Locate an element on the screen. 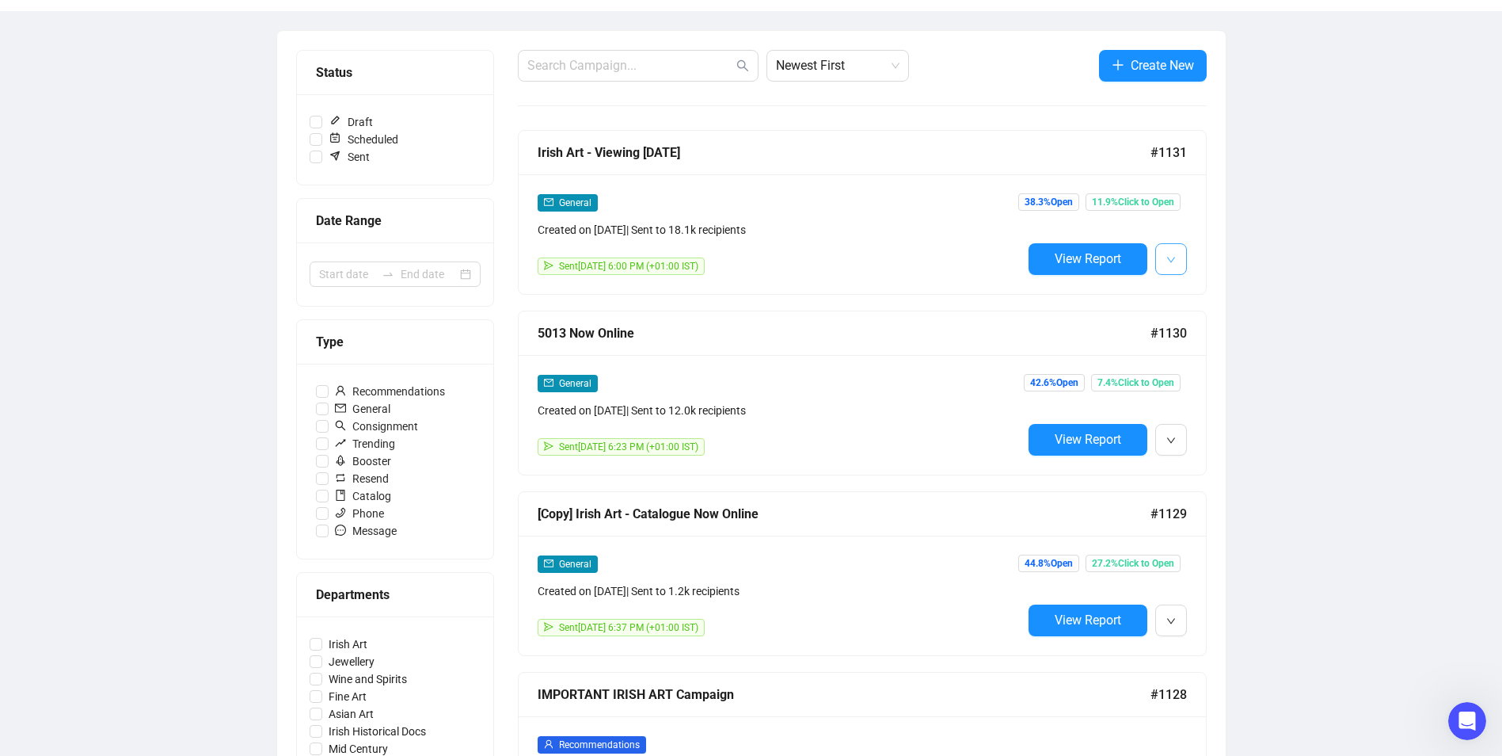 The height and width of the screenshot is (756, 1502). span: retweet is located at coordinates (341, 478).